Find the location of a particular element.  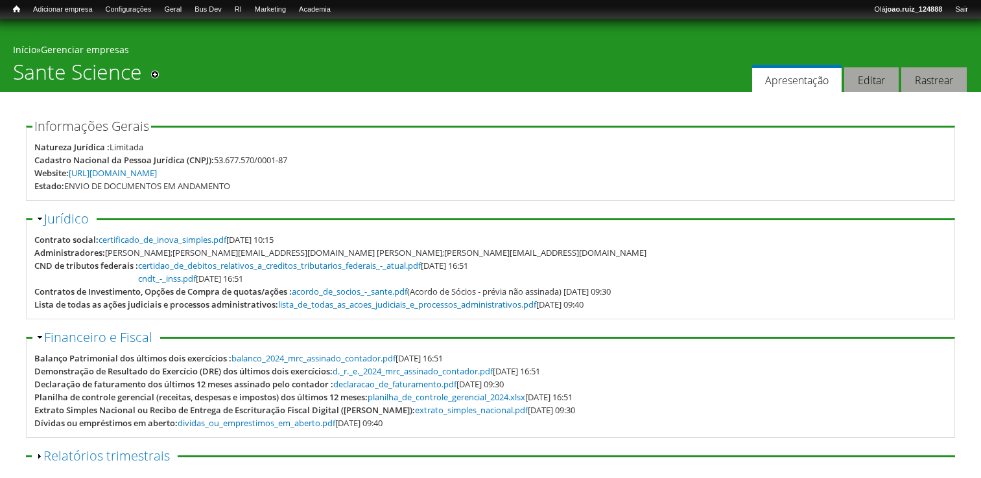

span: Informações Gerais is located at coordinates (91, 126).